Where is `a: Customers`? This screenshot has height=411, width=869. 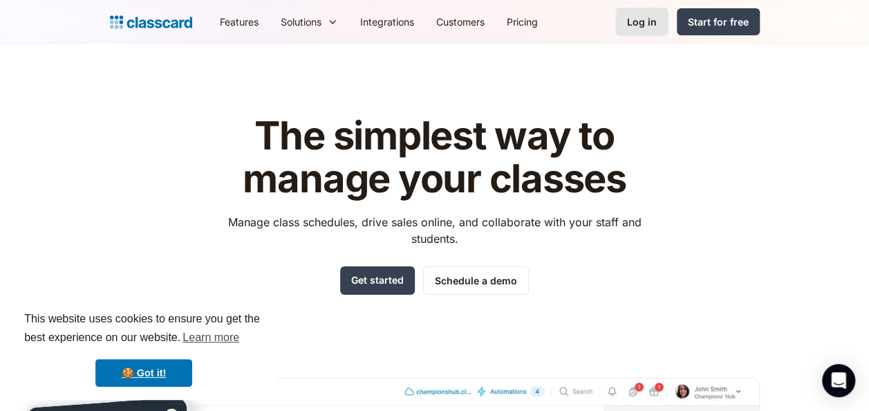 a: Customers is located at coordinates (461, 21).